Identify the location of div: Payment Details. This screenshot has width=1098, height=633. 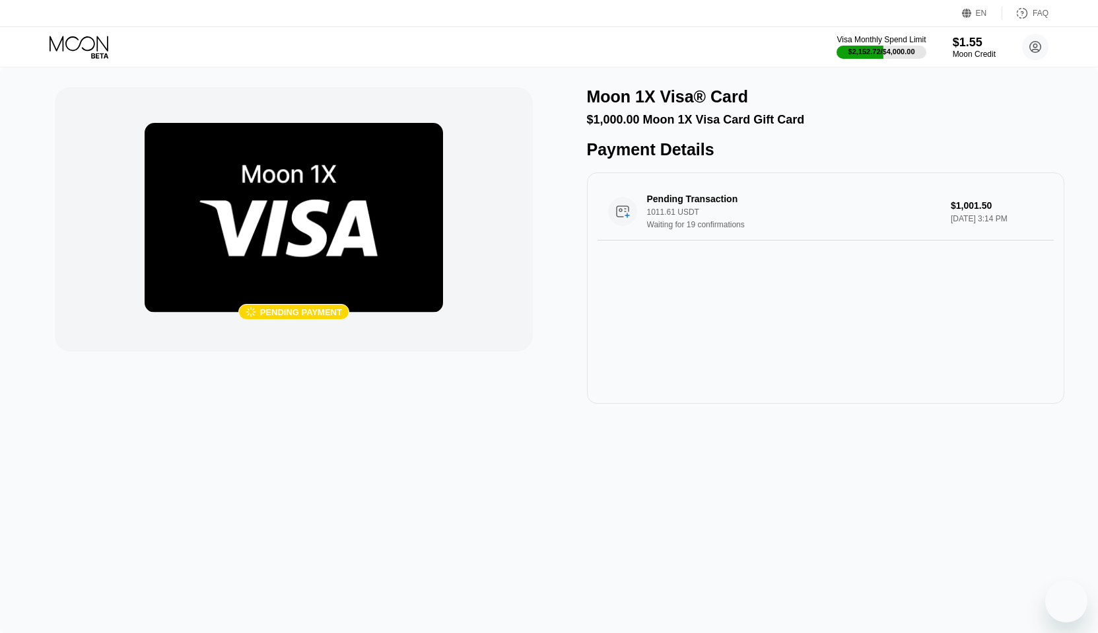
(826, 149).